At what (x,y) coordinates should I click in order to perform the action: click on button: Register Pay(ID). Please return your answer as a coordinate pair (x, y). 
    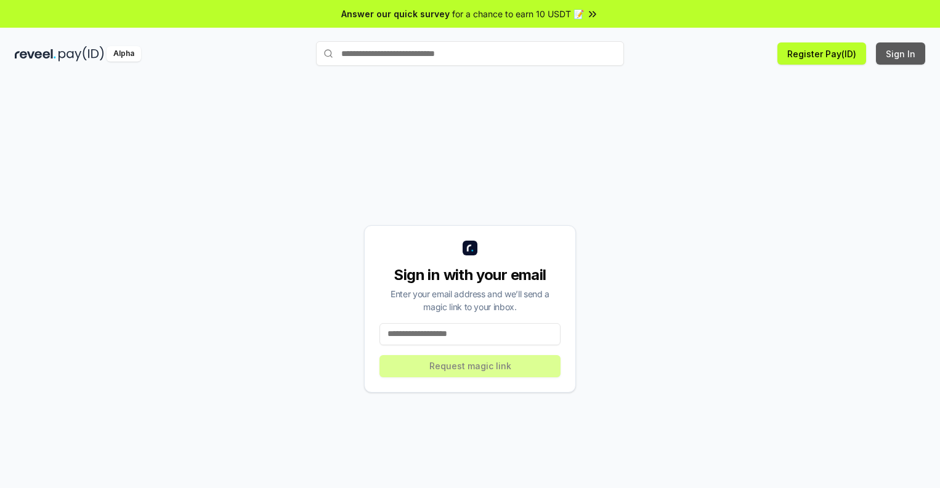
    Looking at the image, I should click on (822, 54).